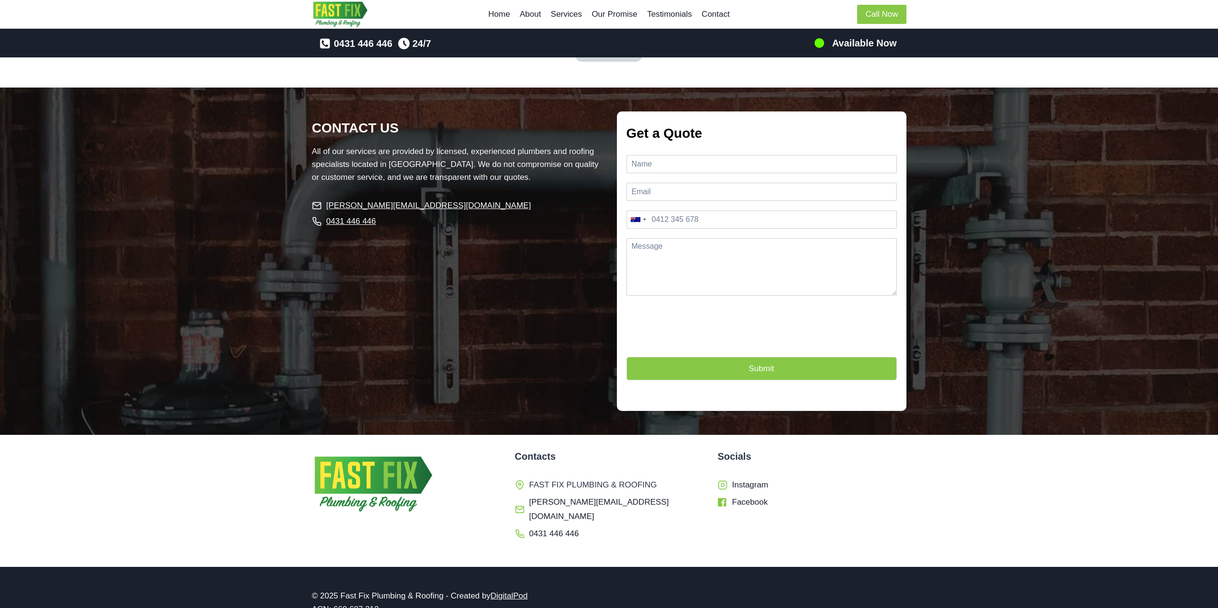  I want to click on span: FAST FIX PLUMBING & ROOFING, so click(593, 485).